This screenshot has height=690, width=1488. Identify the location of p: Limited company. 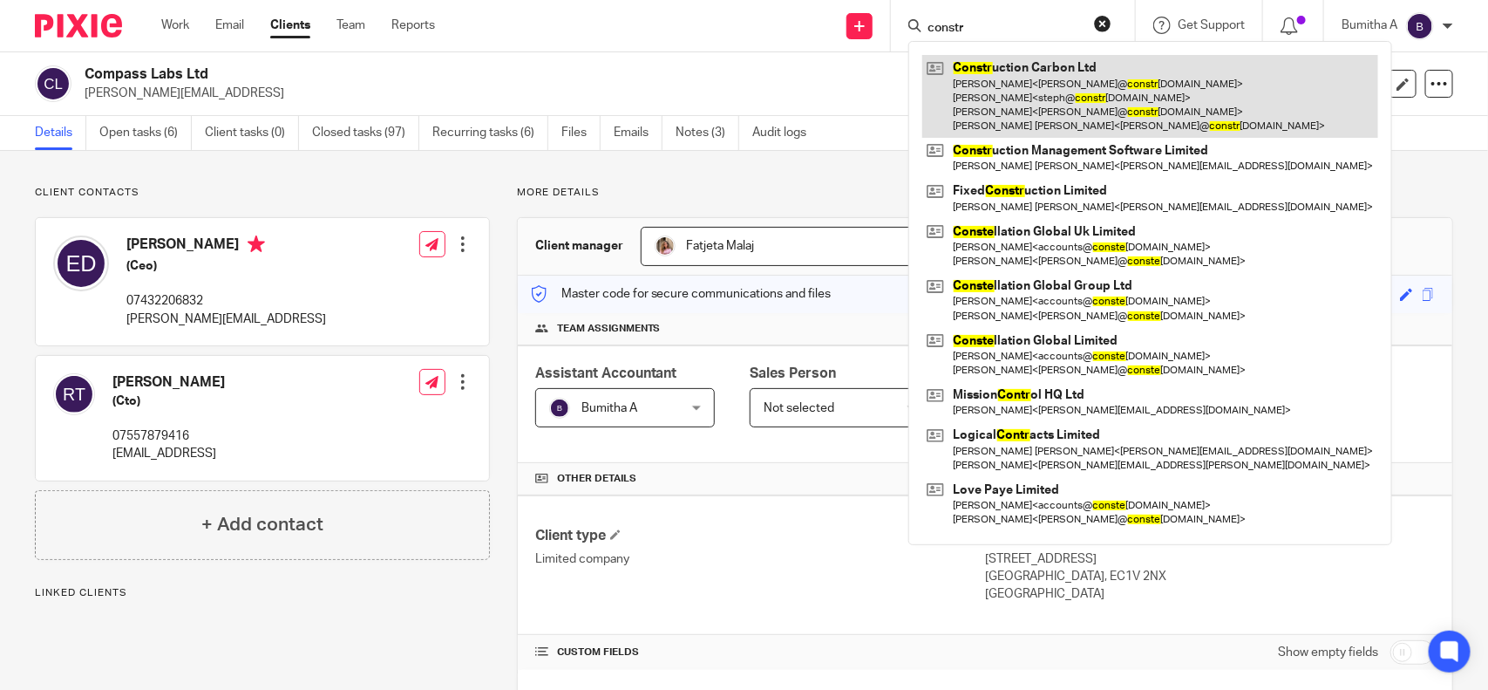
(760, 559).